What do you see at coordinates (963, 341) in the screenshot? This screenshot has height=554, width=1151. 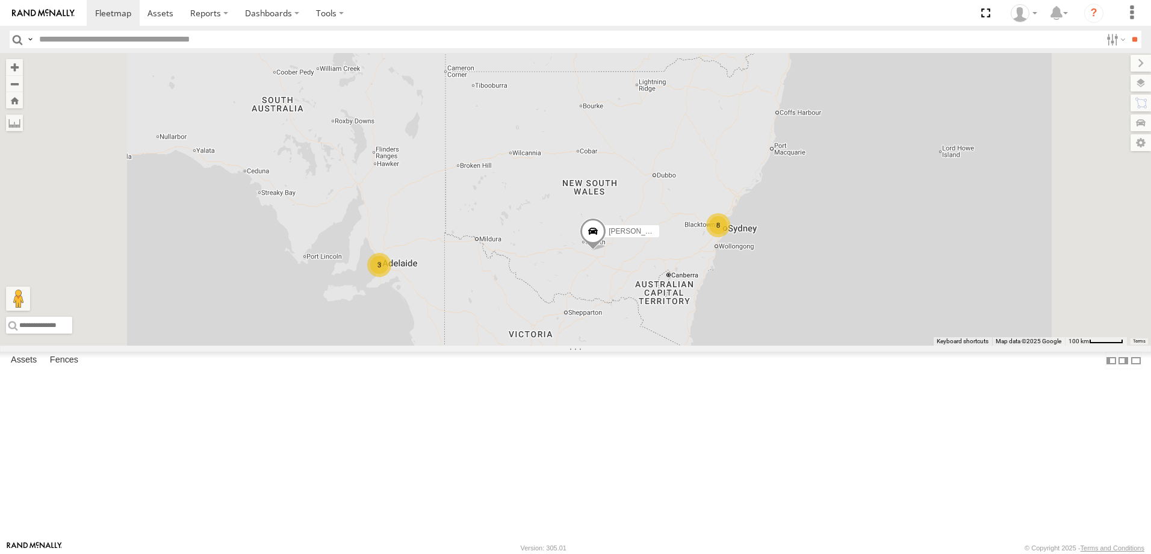 I see `button: Keyboard shortcuts` at bounding box center [963, 341].